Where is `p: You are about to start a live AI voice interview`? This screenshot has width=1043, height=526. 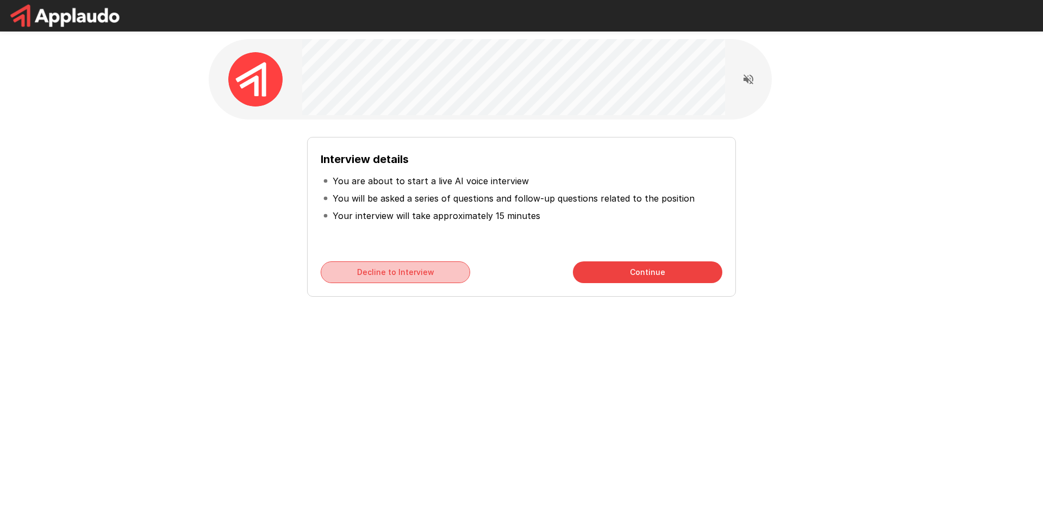
p: You are about to start a live AI voice interview is located at coordinates (430, 181).